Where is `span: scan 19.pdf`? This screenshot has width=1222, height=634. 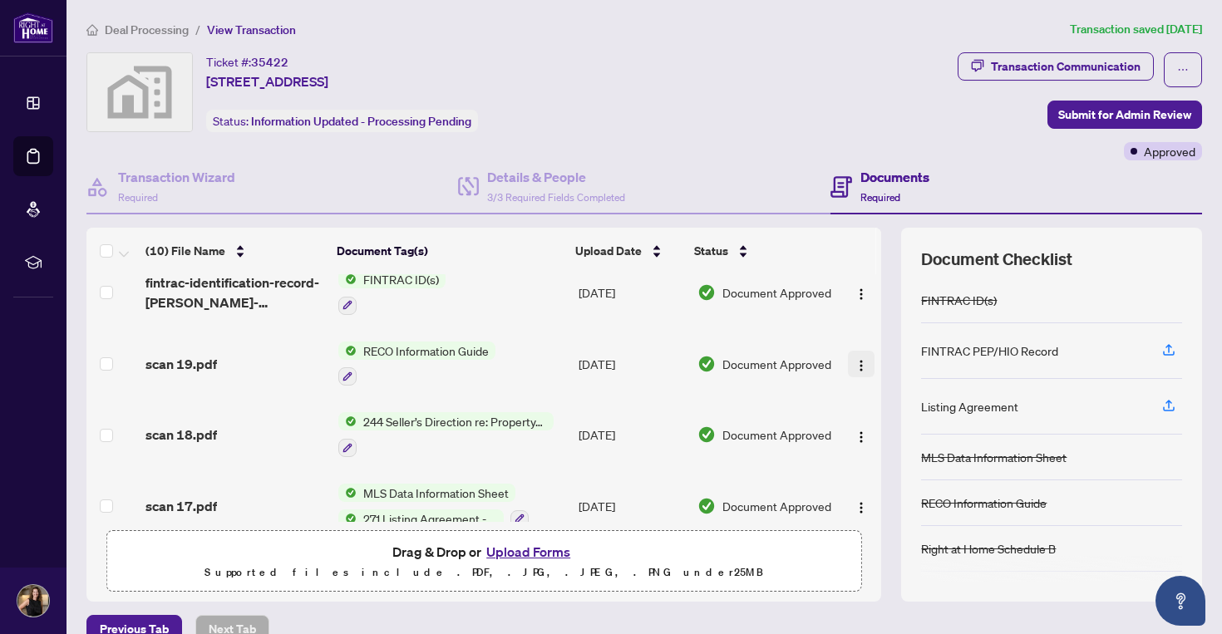 span: scan 19.pdf is located at coordinates (181, 364).